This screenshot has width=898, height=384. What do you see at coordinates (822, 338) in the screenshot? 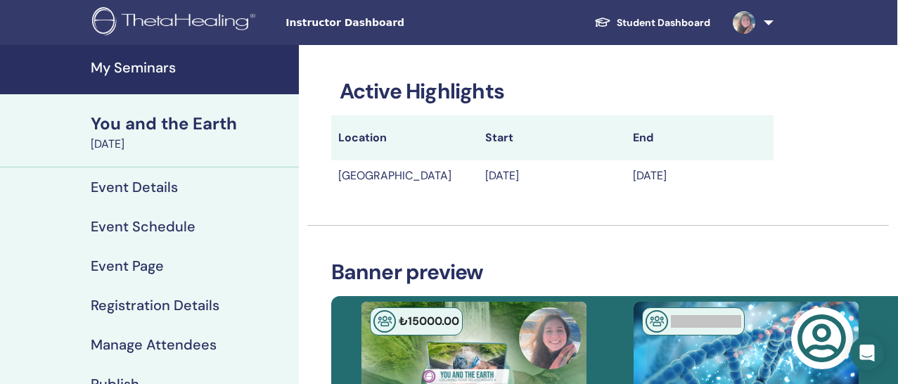
I see `img: user-circle-regular.svg` at bounding box center [822, 338].